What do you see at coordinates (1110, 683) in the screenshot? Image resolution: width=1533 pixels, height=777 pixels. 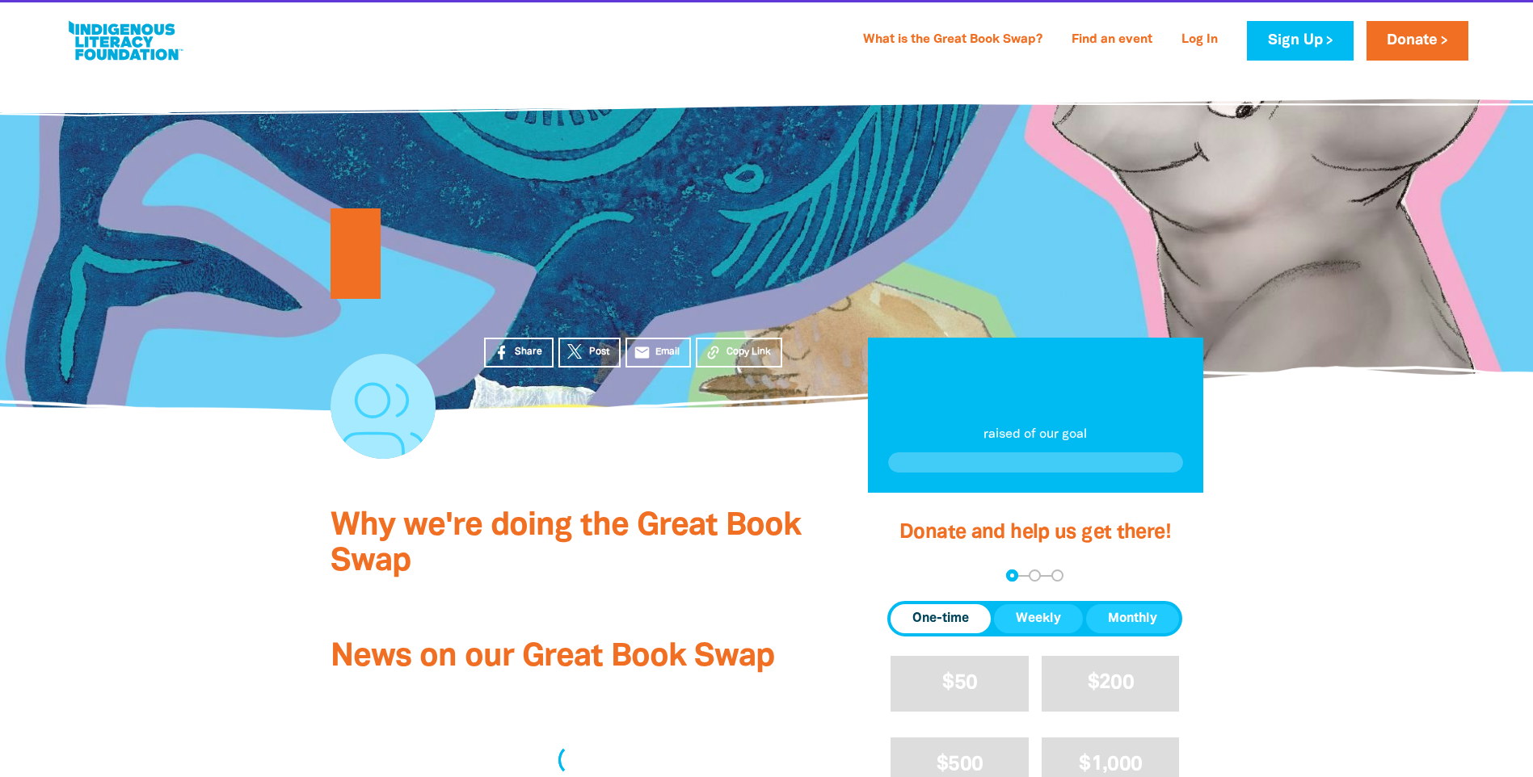 I see `span: $200` at bounding box center [1110, 683].